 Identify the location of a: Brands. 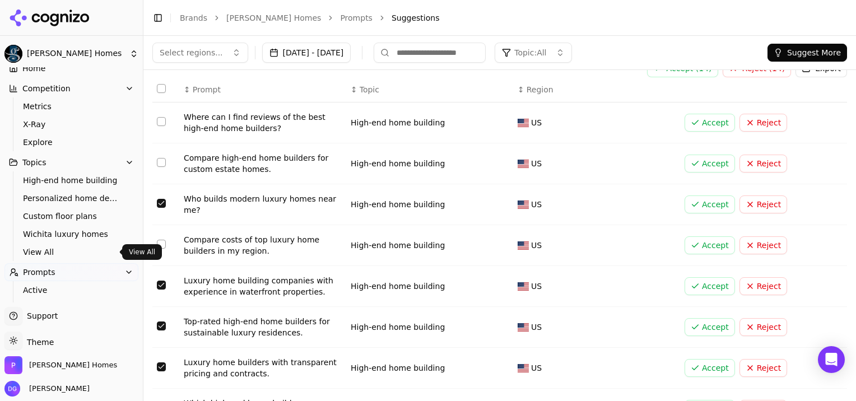
(193, 18).